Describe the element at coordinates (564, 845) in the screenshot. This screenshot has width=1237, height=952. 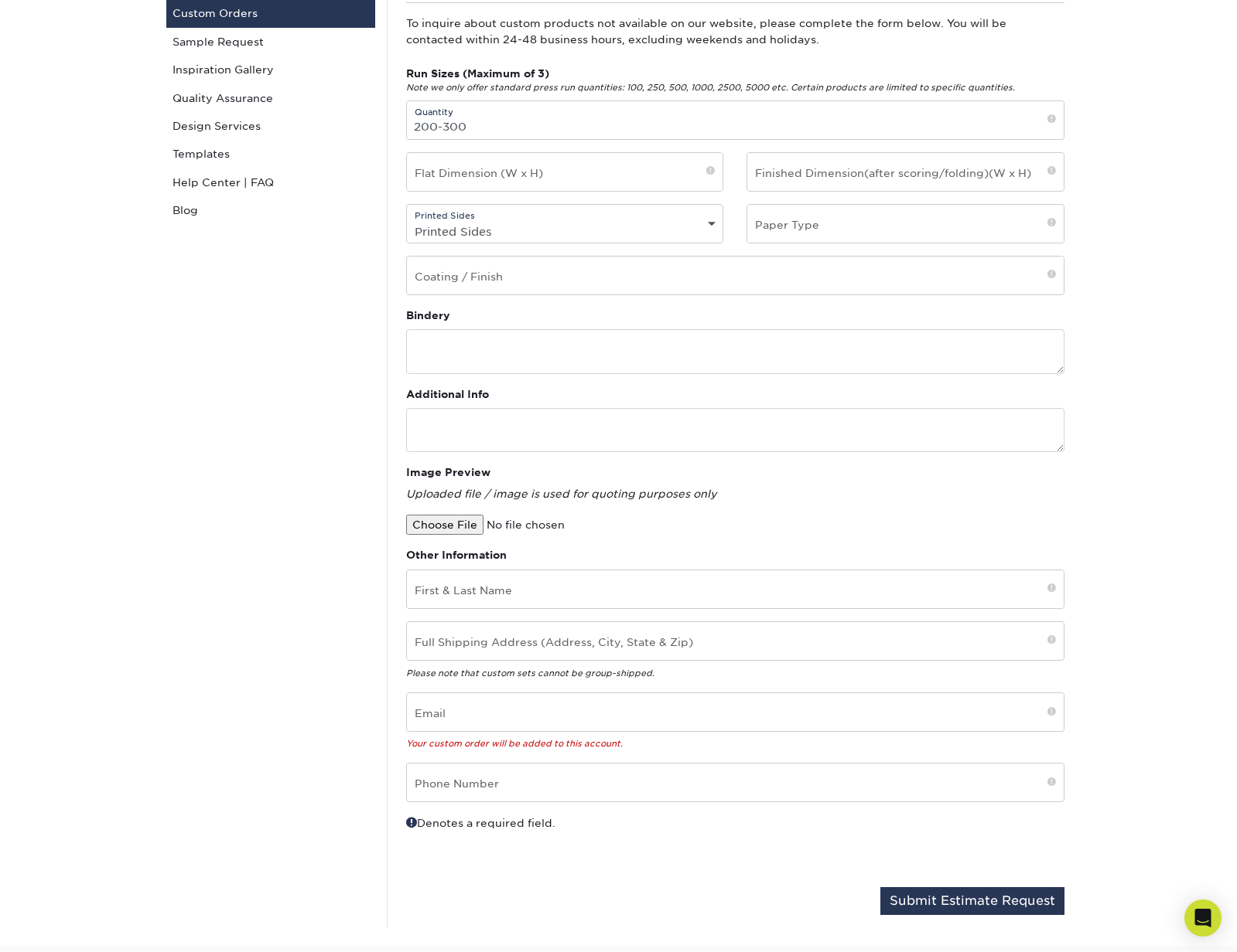
I see `div: Denotes a required field.` at that location.